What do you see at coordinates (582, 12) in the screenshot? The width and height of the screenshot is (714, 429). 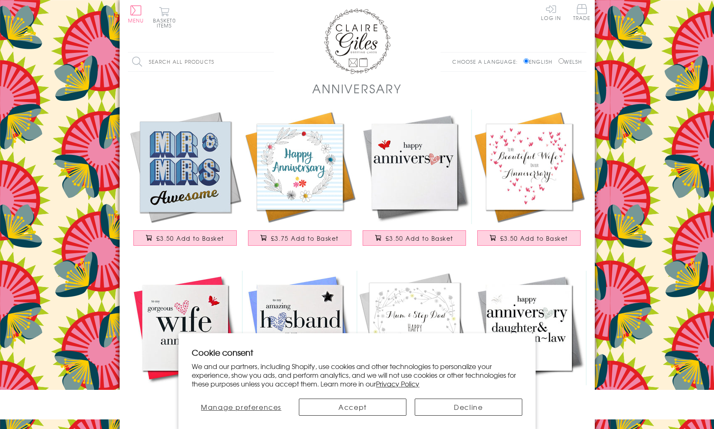 I see `span: Trade` at bounding box center [582, 12].